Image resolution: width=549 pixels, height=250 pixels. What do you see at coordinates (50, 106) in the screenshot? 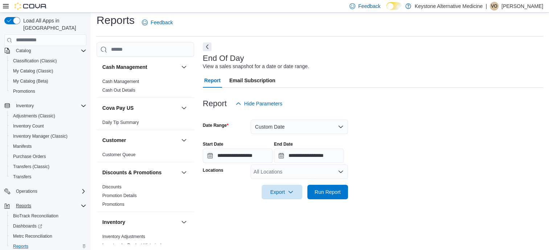
I see `span: Inventory` at bounding box center [50, 106].